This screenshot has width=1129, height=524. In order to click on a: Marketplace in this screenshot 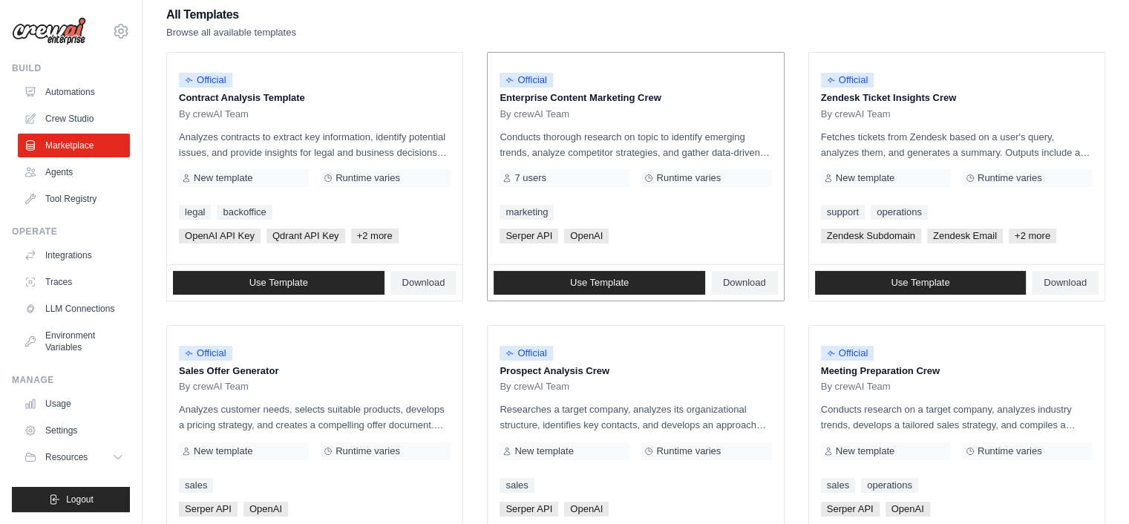, I will do `click(73, 145)`.